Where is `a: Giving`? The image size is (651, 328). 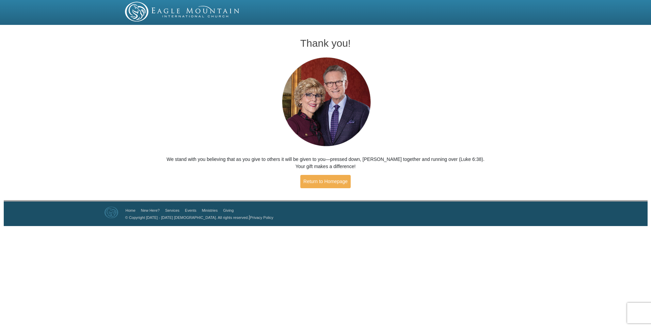 a: Giving is located at coordinates (228, 210).